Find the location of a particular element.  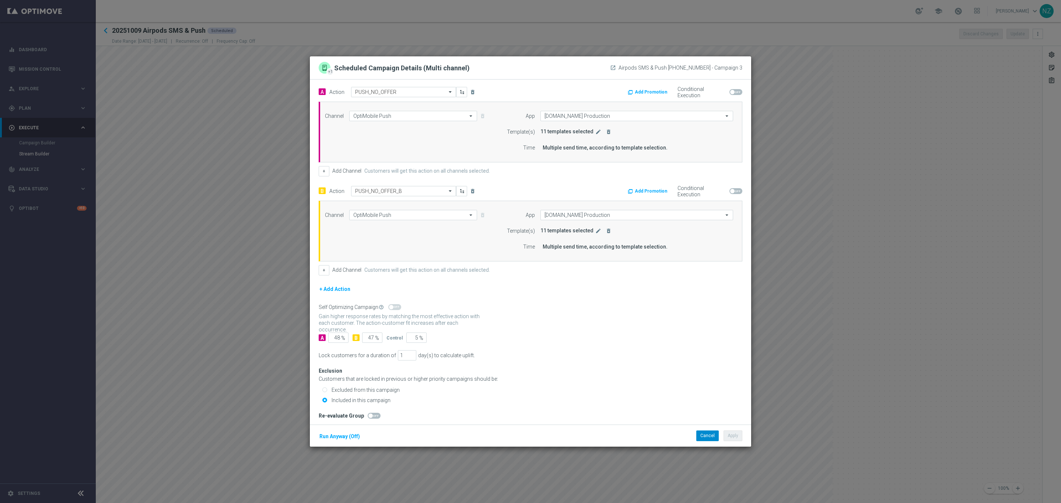

button: Cancel is located at coordinates (707, 436).